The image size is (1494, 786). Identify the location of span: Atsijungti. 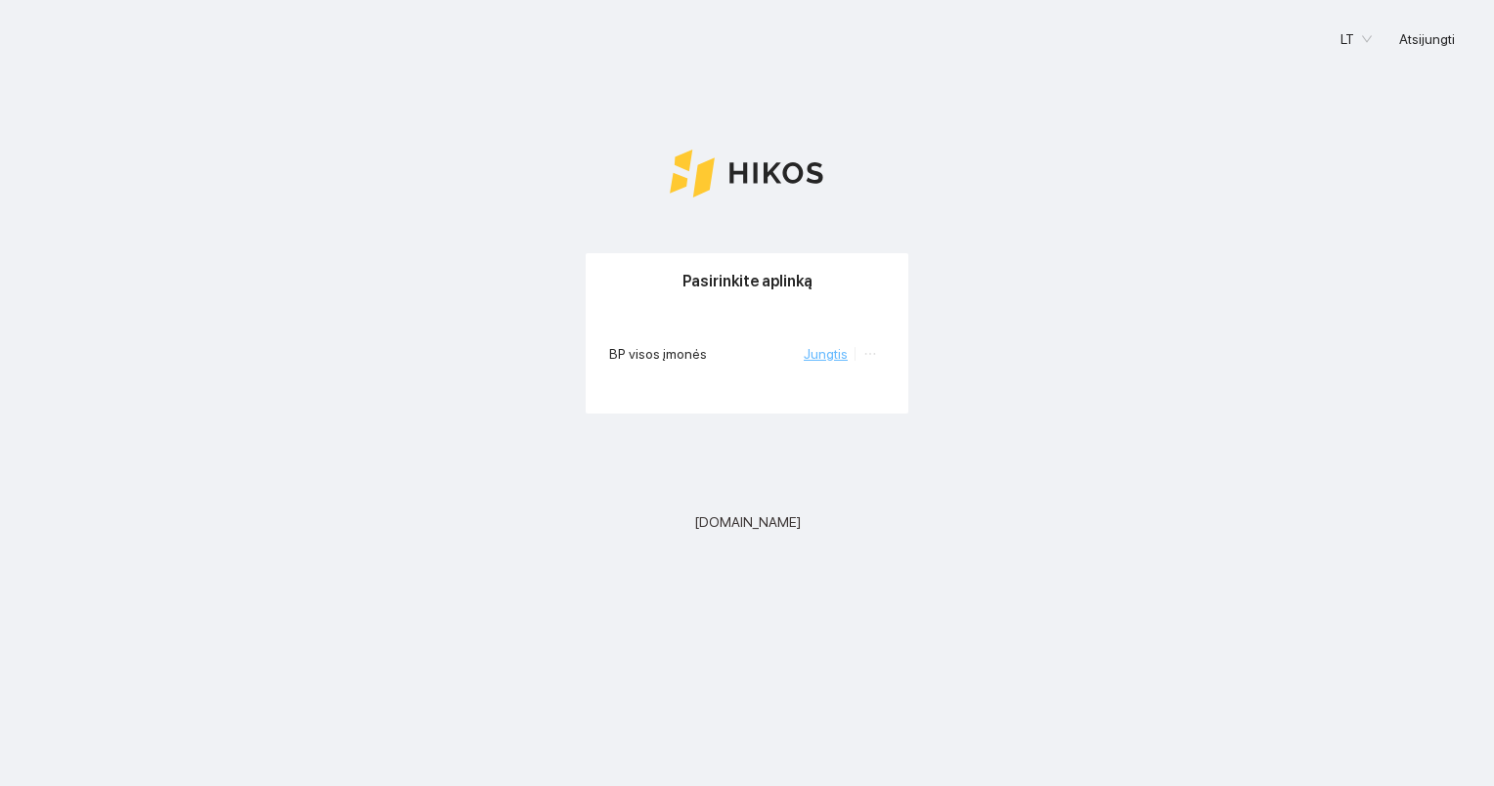
(1426, 39).